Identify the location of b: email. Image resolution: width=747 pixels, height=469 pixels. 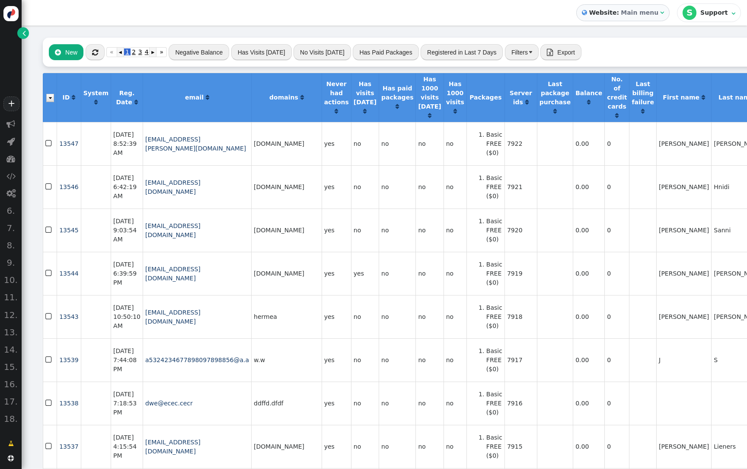
(194, 97).